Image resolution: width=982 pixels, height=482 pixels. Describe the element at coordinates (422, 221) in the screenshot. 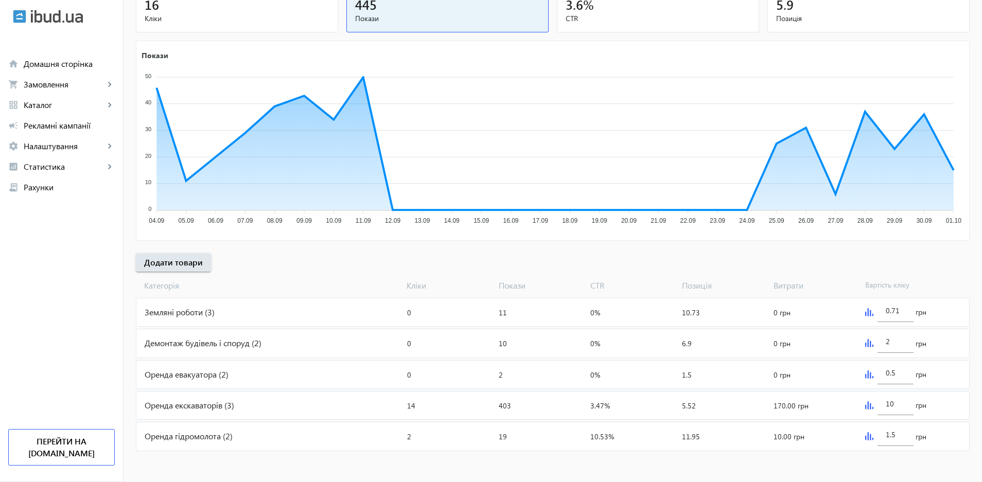

I see `tspan: 13.09` at that location.